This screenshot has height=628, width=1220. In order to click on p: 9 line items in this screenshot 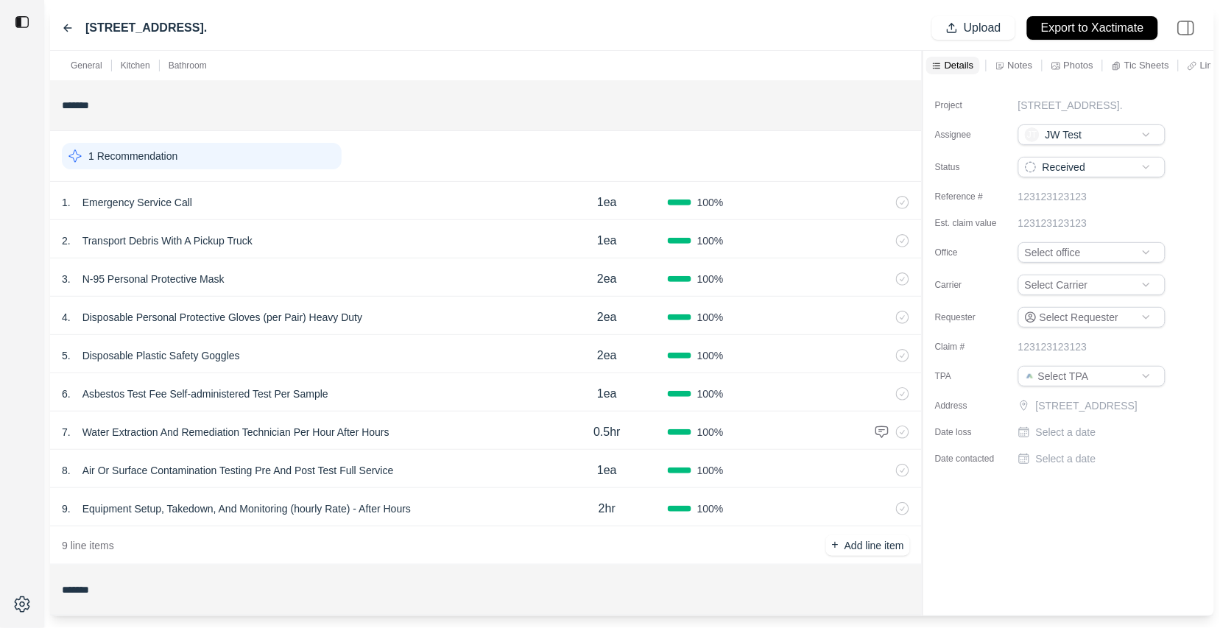, I will do `click(88, 545)`.